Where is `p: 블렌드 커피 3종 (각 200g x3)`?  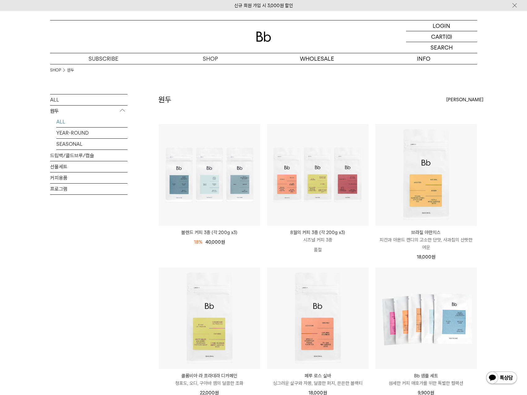 p: 블렌드 커피 3종 (각 200g x3) is located at coordinates (209, 232).